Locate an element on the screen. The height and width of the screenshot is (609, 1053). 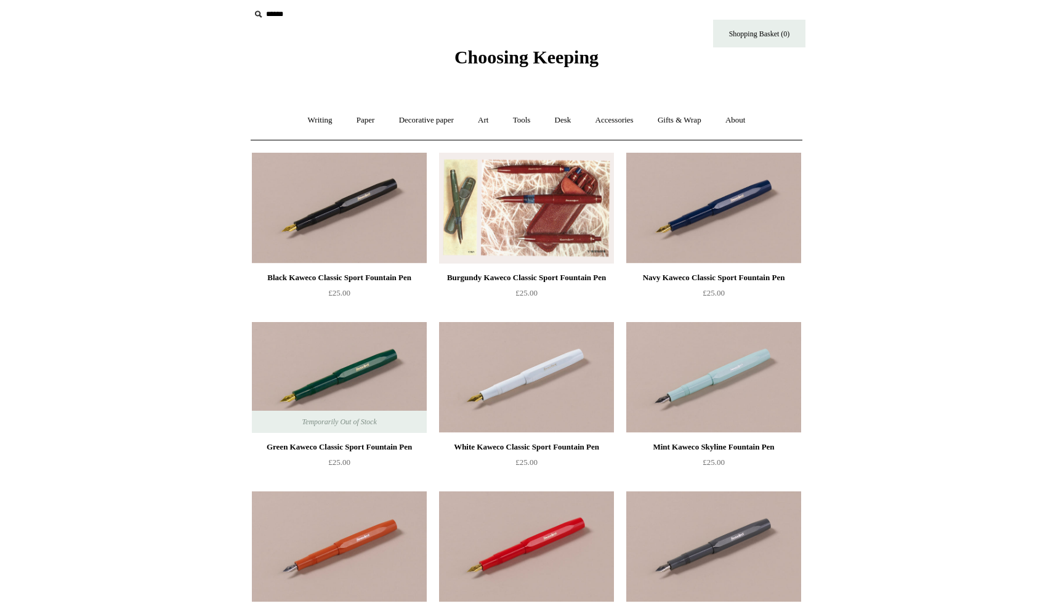
img: Burgundy Kaweco Classic Sport Fountain Pen is located at coordinates (527, 208).